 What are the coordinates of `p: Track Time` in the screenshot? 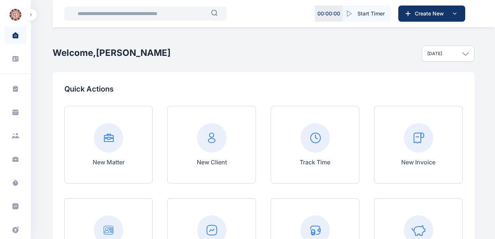 It's located at (315, 162).